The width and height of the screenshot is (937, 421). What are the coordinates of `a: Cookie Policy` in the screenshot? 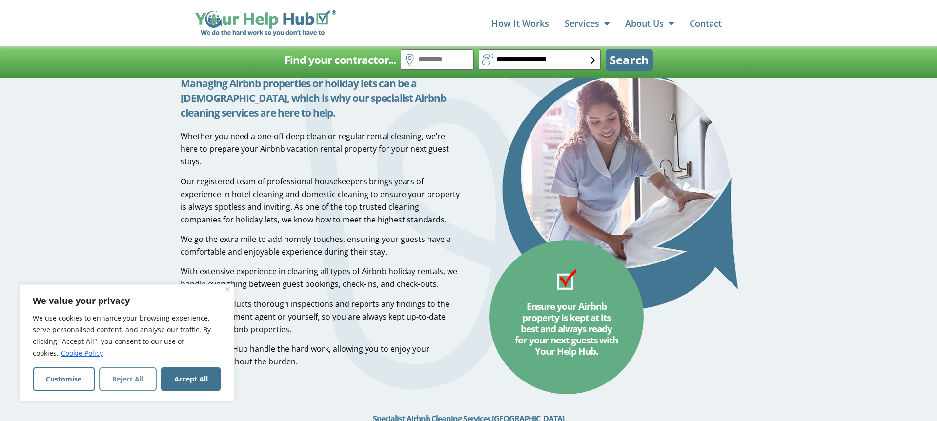 It's located at (82, 353).